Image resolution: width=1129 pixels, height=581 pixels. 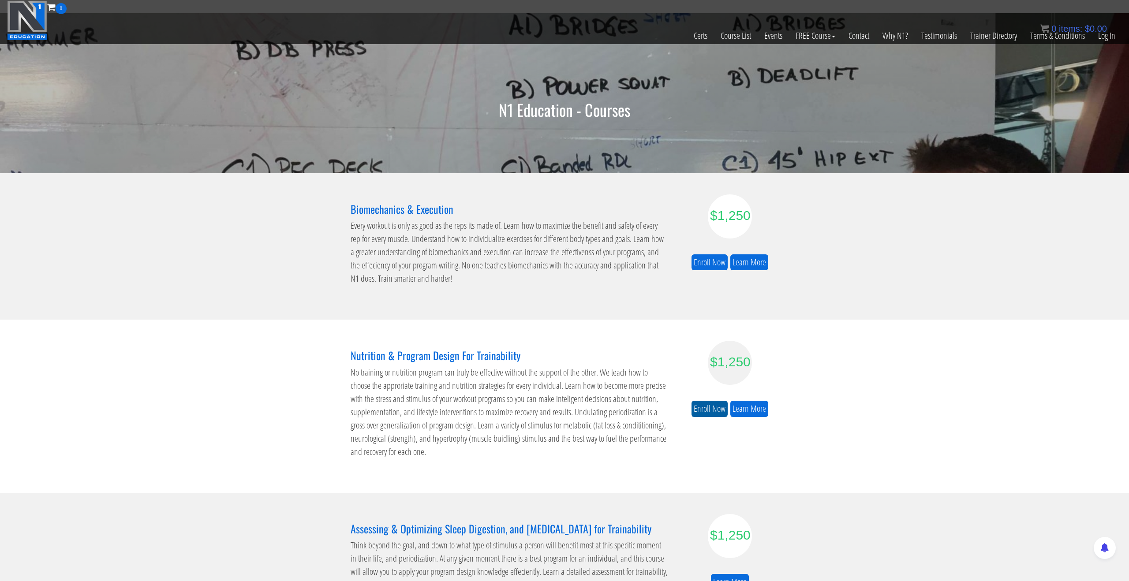 What do you see at coordinates (27, 20) in the screenshot?
I see `img: n1-education` at bounding box center [27, 20].